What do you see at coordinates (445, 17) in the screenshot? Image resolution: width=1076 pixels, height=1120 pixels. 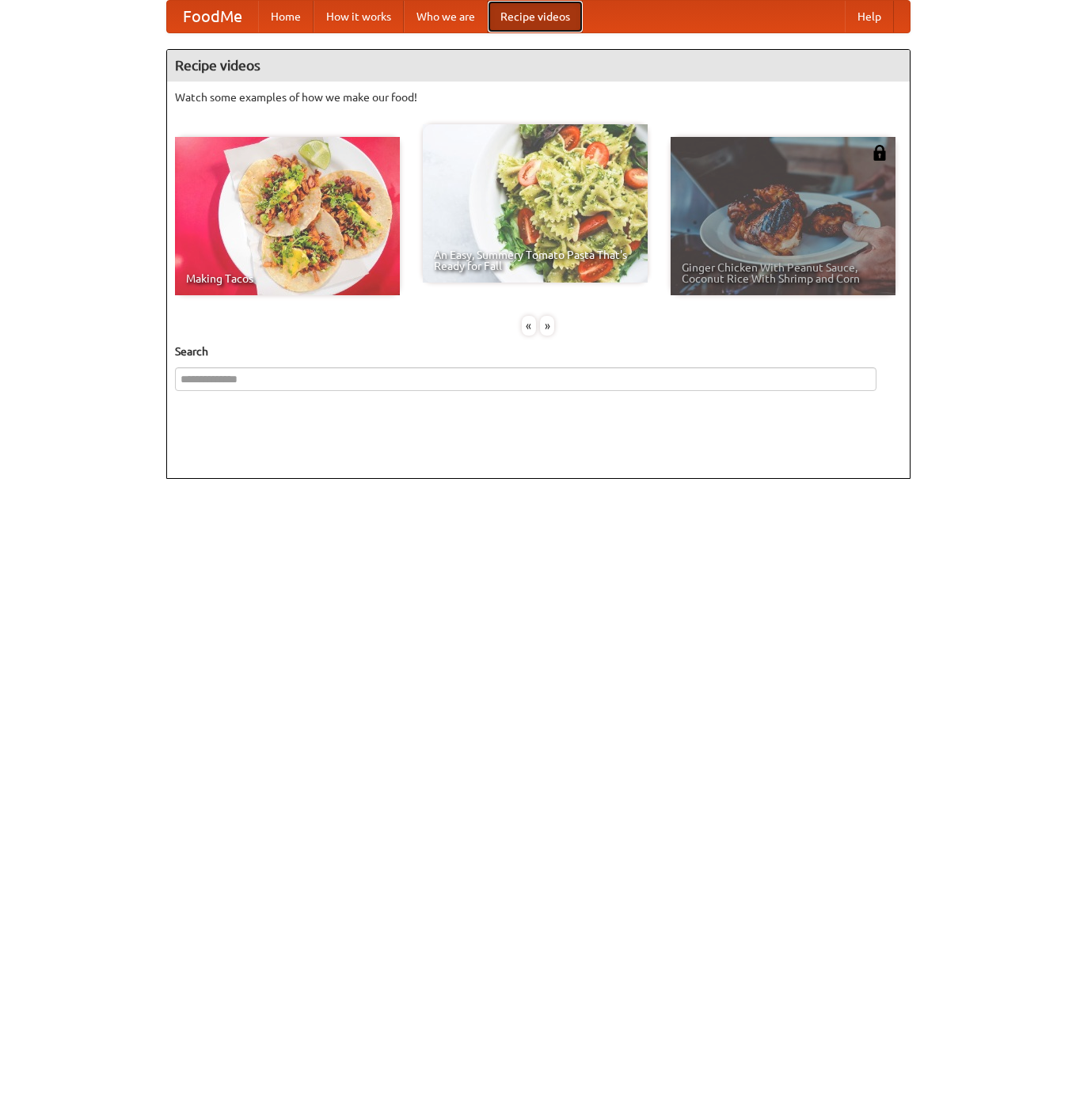 I see `a: Who we are` at bounding box center [445, 17].